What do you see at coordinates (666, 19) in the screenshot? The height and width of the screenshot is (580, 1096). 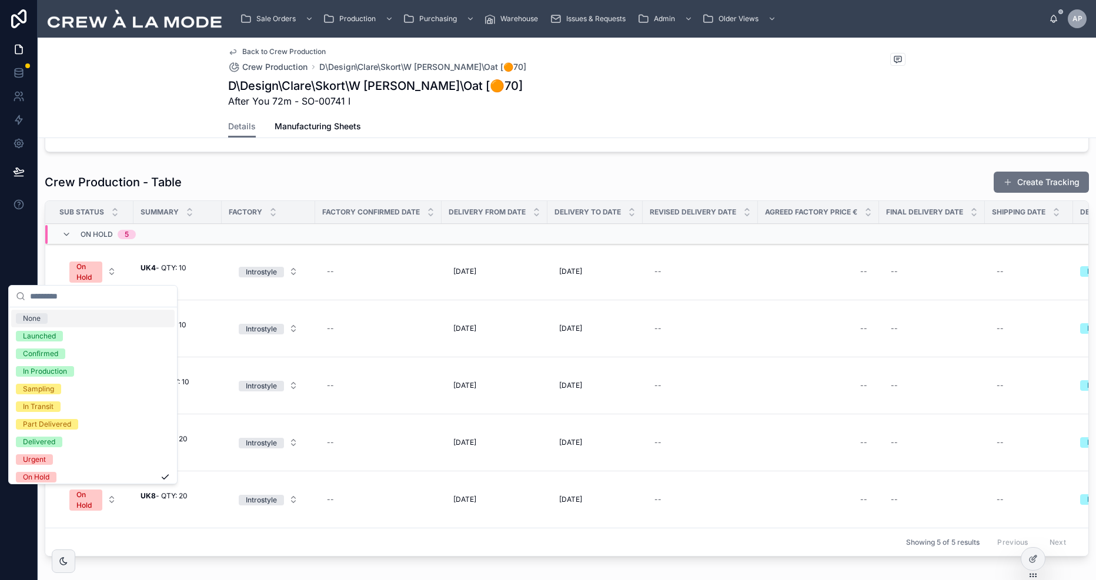 I see `a: Admin` at bounding box center [666, 19].